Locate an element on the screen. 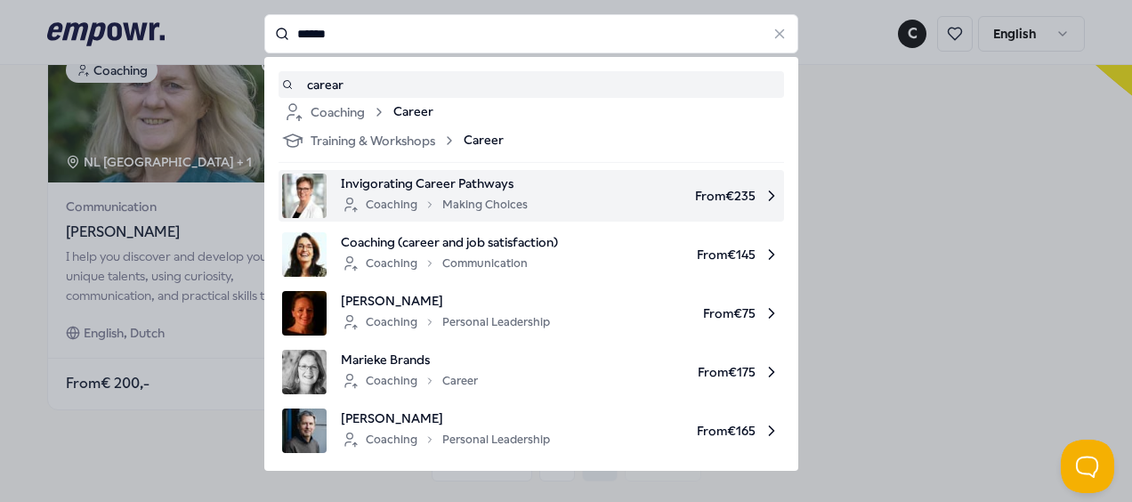 The width and height of the screenshot is (1132, 502). div: Training & Workshops is located at coordinates (369, 141).